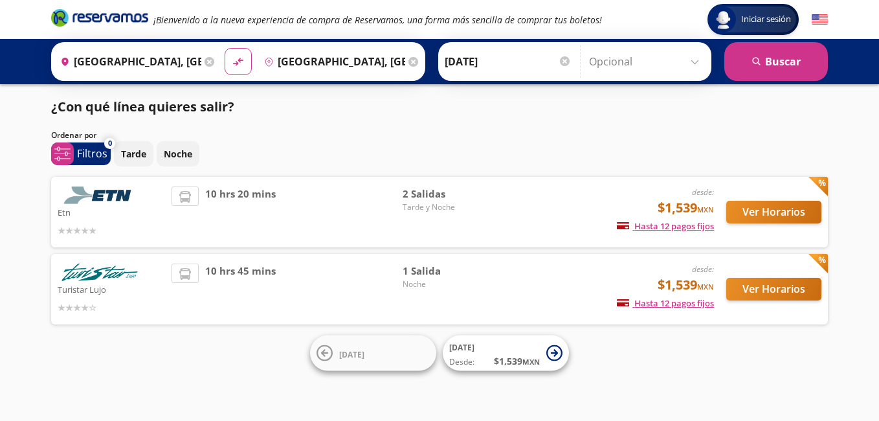 The height and width of the screenshot is (421, 879). I want to click on span: 0, so click(110, 143).